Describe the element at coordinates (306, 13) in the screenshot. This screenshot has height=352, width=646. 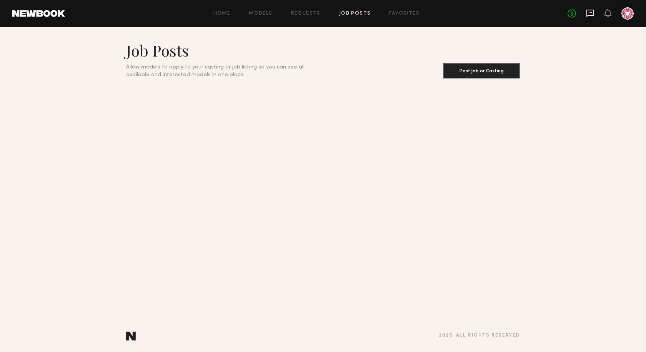
I see `a: Requests` at that location.